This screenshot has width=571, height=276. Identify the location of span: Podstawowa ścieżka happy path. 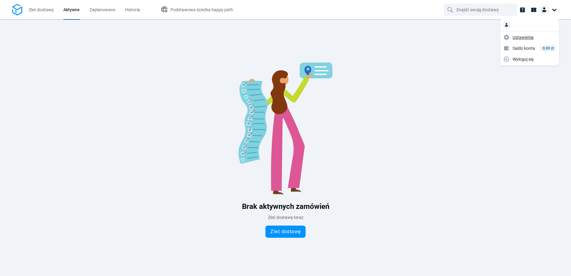
(202, 10).